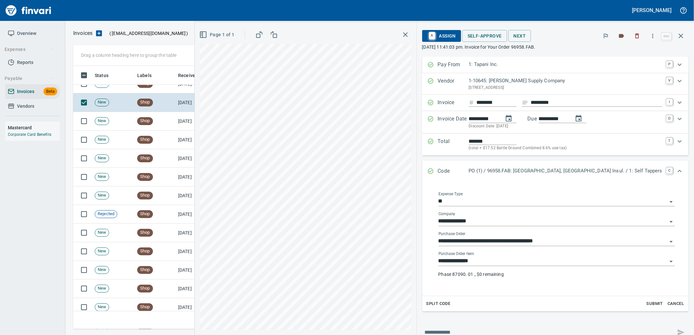  Describe the element at coordinates (453, 144) in the screenshot. I see `p: Total` at that location.